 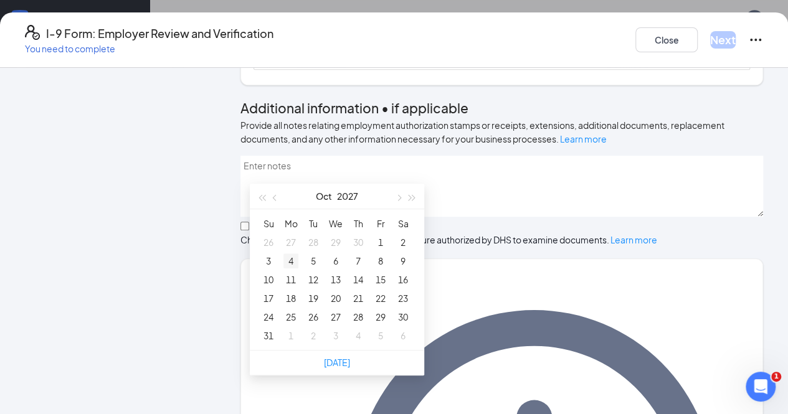 What do you see at coordinates (268, 242) in the screenshot?
I see `td: 2027-09-26` at bounding box center [268, 242].